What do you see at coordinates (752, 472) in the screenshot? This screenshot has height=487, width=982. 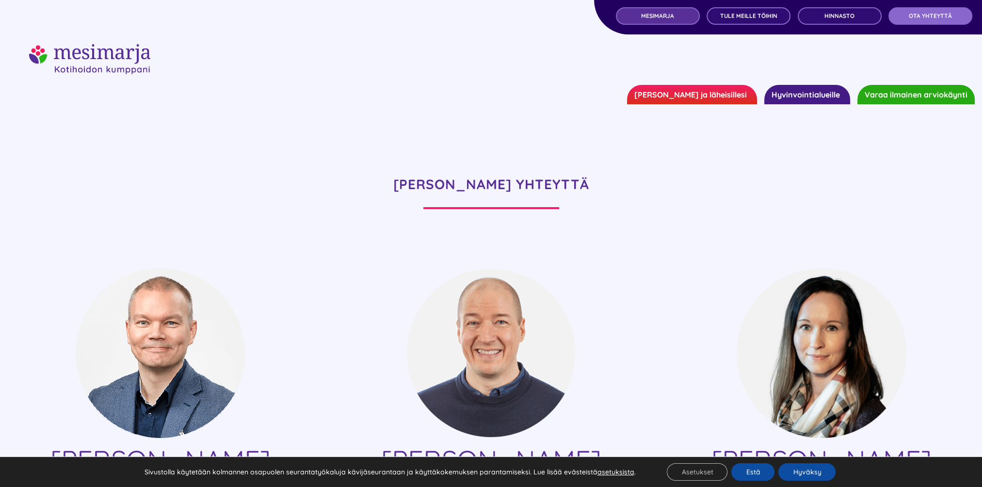 I see `button: Estä` at bounding box center [752, 472].